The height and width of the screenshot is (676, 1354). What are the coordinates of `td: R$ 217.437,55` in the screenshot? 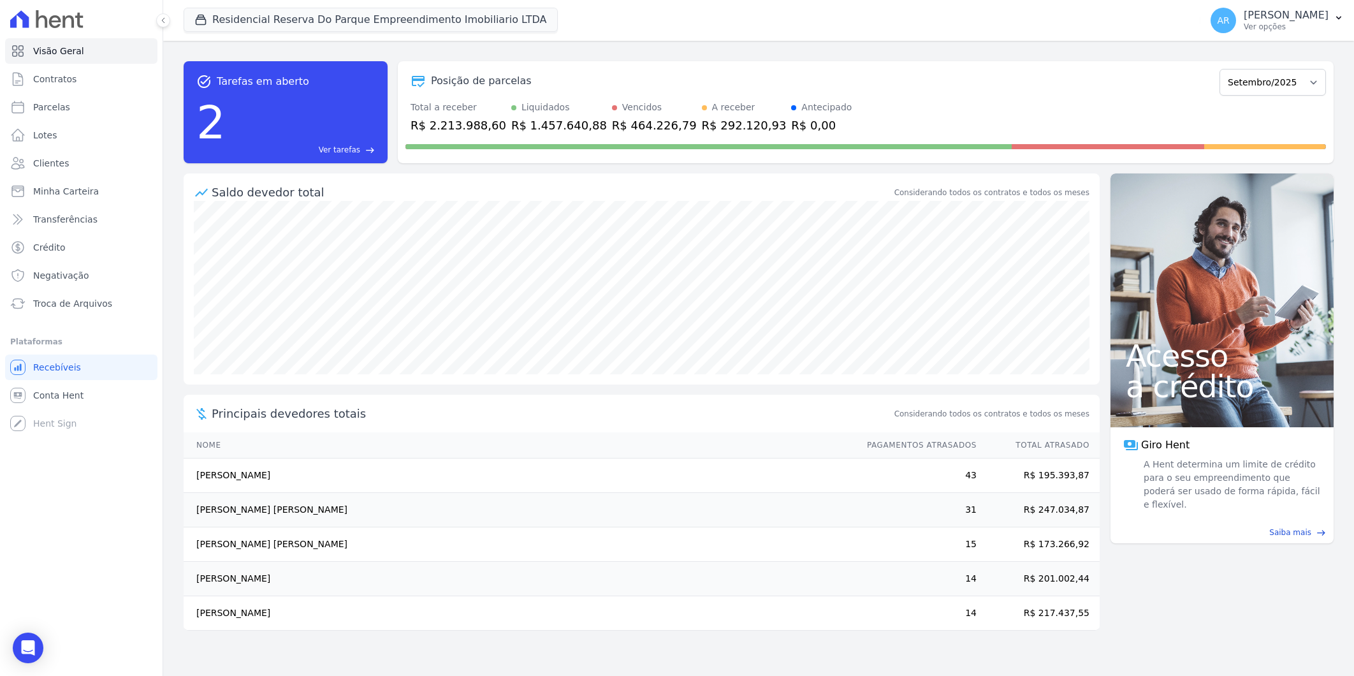 It's located at (1039, 613).